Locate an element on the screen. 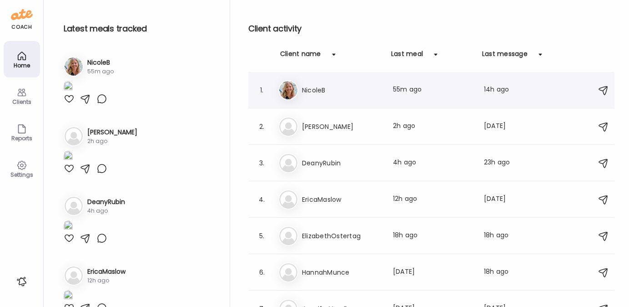 The width and height of the screenshot is (629, 307). h3: HannahMunce is located at coordinates (342, 272).